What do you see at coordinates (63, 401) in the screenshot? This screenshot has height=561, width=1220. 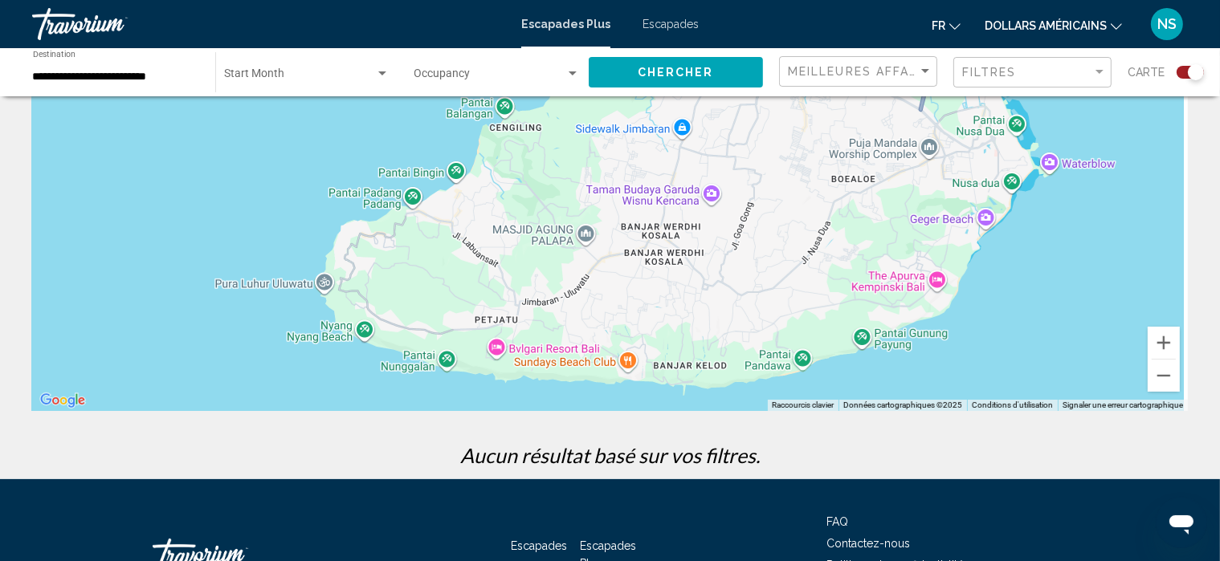 I see `a: Ouvrir cette zone dans Google Maps (dans une nouvelle fenêtre)` at bounding box center [63, 401].